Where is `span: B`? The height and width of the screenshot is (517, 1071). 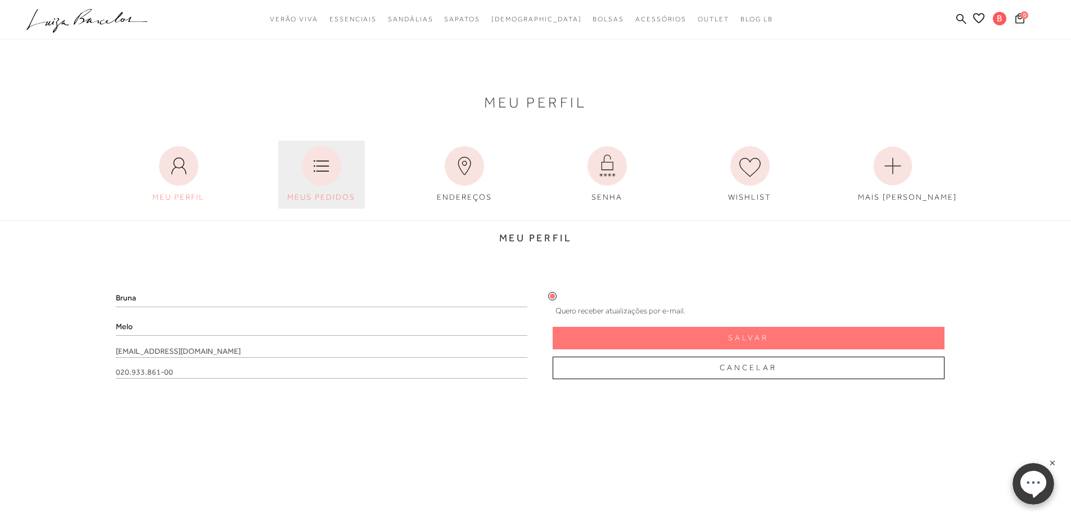
span: B is located at coordinates (999, 19).